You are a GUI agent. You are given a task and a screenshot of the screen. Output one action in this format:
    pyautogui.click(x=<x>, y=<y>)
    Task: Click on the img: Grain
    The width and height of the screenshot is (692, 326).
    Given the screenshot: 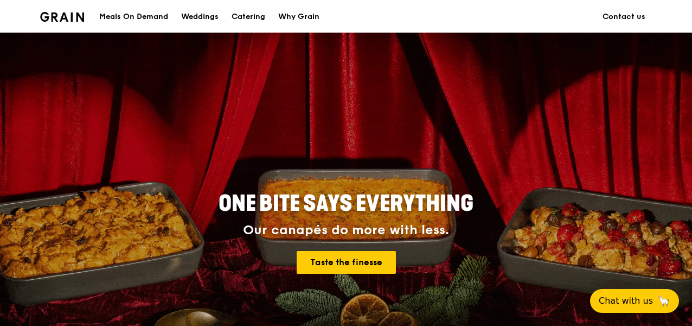 What is the action you would take?
    pyautogui.click(x=62, y=17)
    